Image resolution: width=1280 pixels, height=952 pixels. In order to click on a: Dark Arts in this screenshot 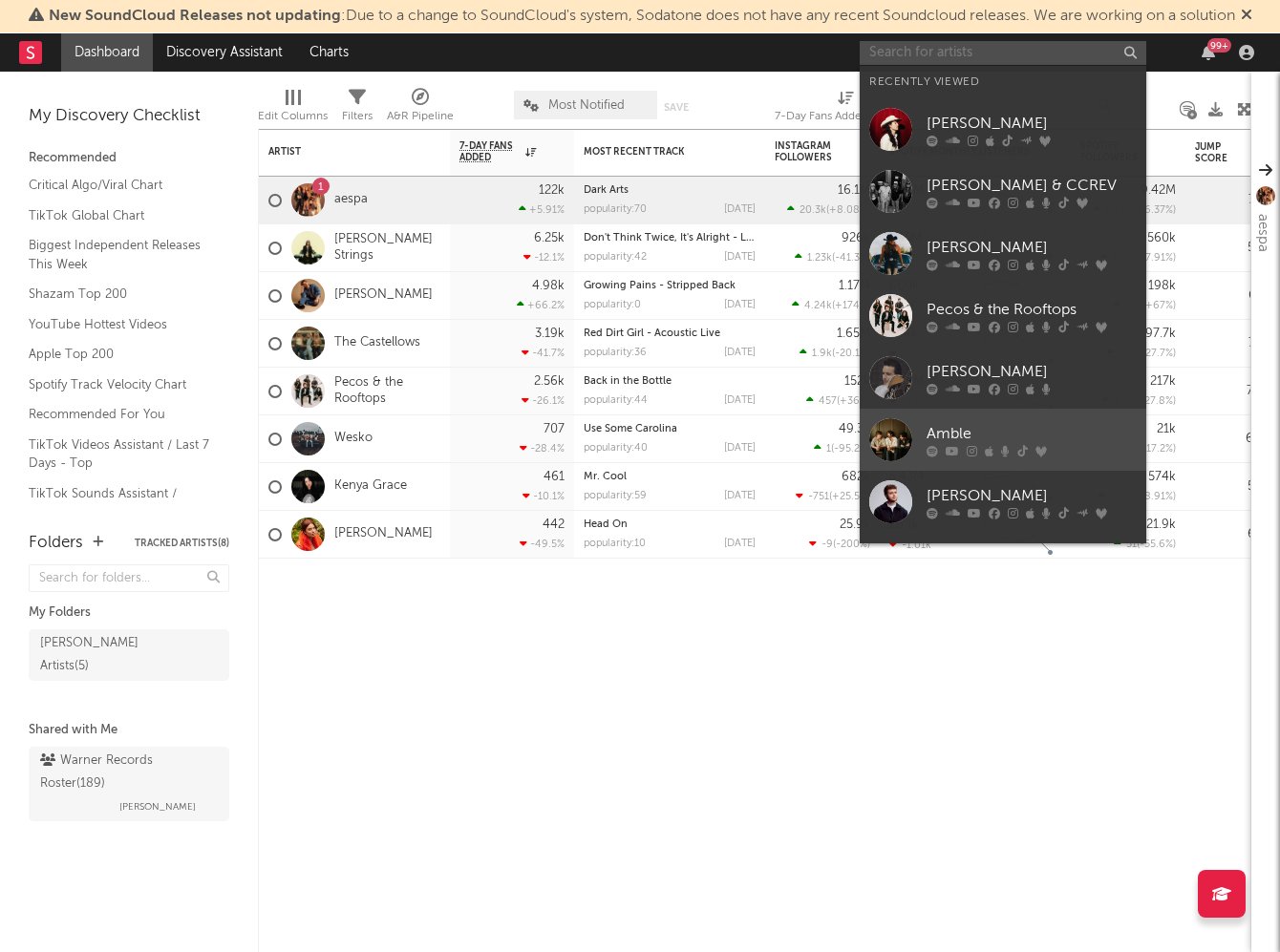, I will do `click(605, 190)`.